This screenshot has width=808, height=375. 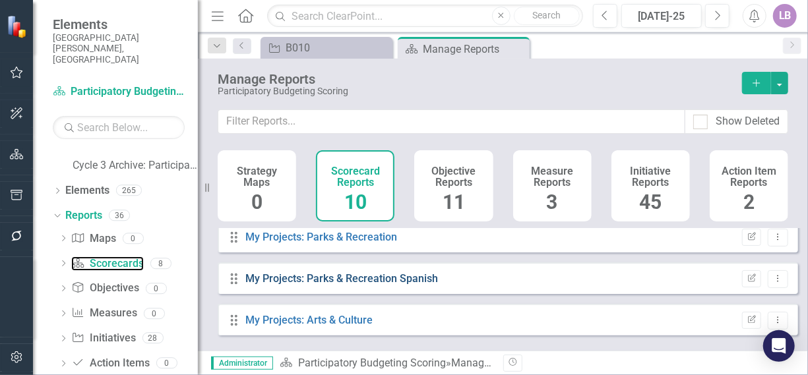 What do you see at coordinates (327, 48) in the screenshot?
I see `a: B010` at bounding box center [327, 48].